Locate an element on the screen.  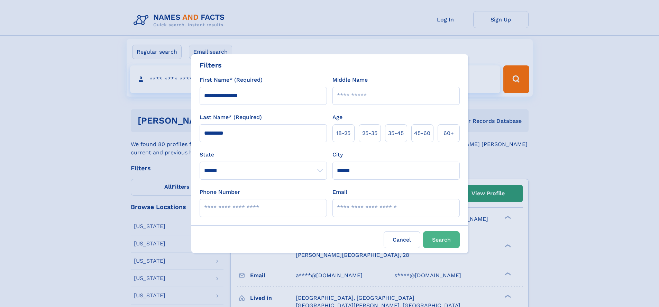
label: First Name* (Required) is located at coordinates (231, 80).